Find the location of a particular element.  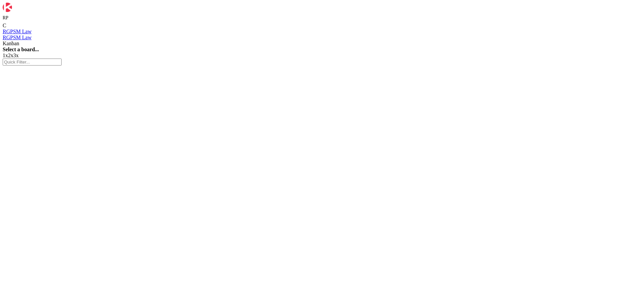

span: 1x is located at coordinates (5, 55).